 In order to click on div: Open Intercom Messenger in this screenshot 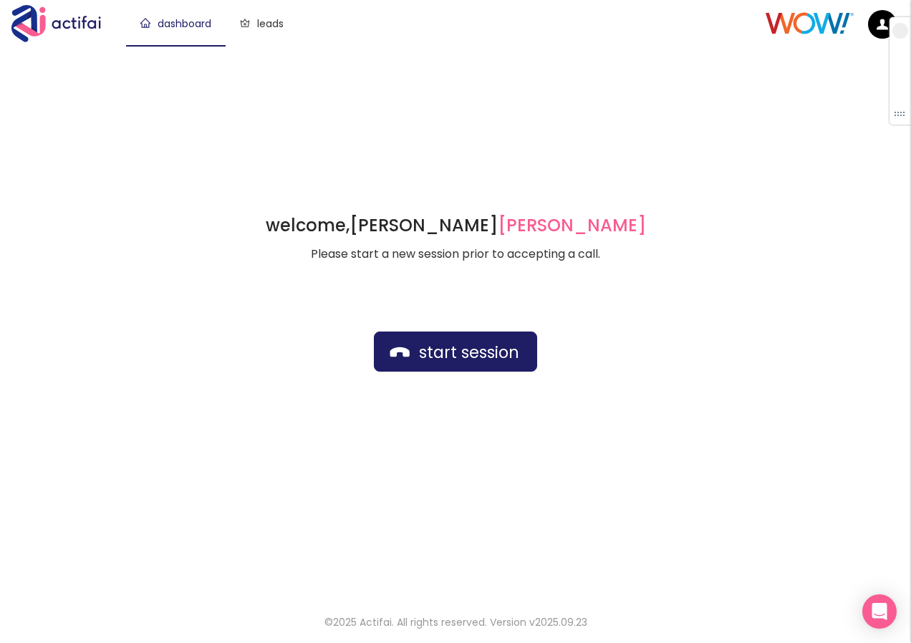, I will do `click(880, 612)`.